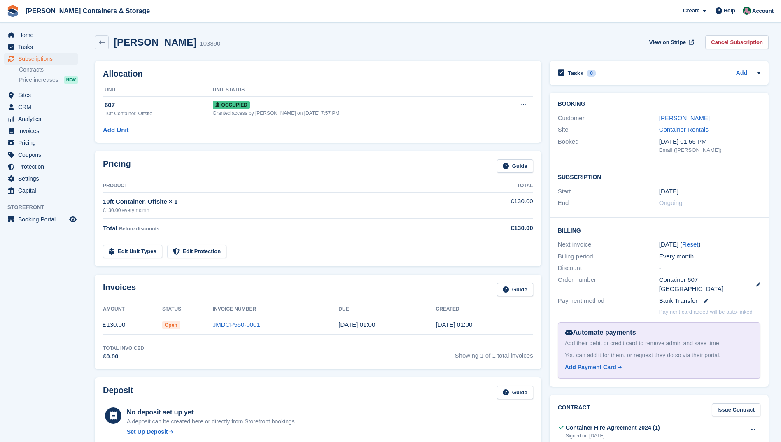 The width and height of the screenshot is (781, 442). Describe the element at coordinates (123, 348) in the screenshot. I see `div: Total Invoiced` at that location.